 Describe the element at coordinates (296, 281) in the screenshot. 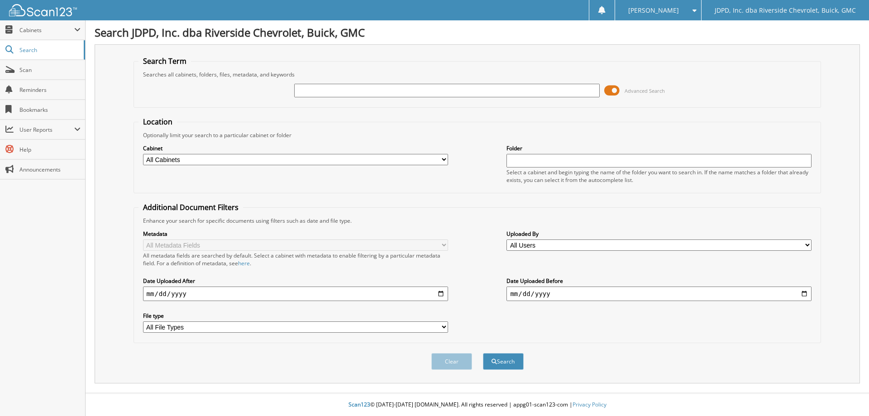

I see `label: Date Uploaded After` at that location.